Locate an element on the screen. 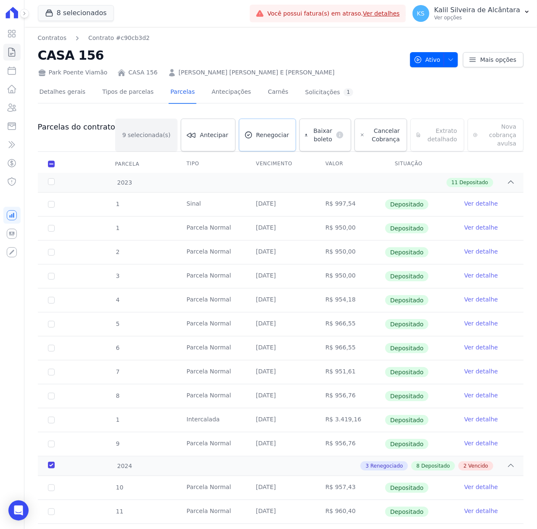 The height and width of the screenshot is (529, 537). button: KS Kalil Silveira de Alcântara Ver opções is located at coordinates (471, 13).